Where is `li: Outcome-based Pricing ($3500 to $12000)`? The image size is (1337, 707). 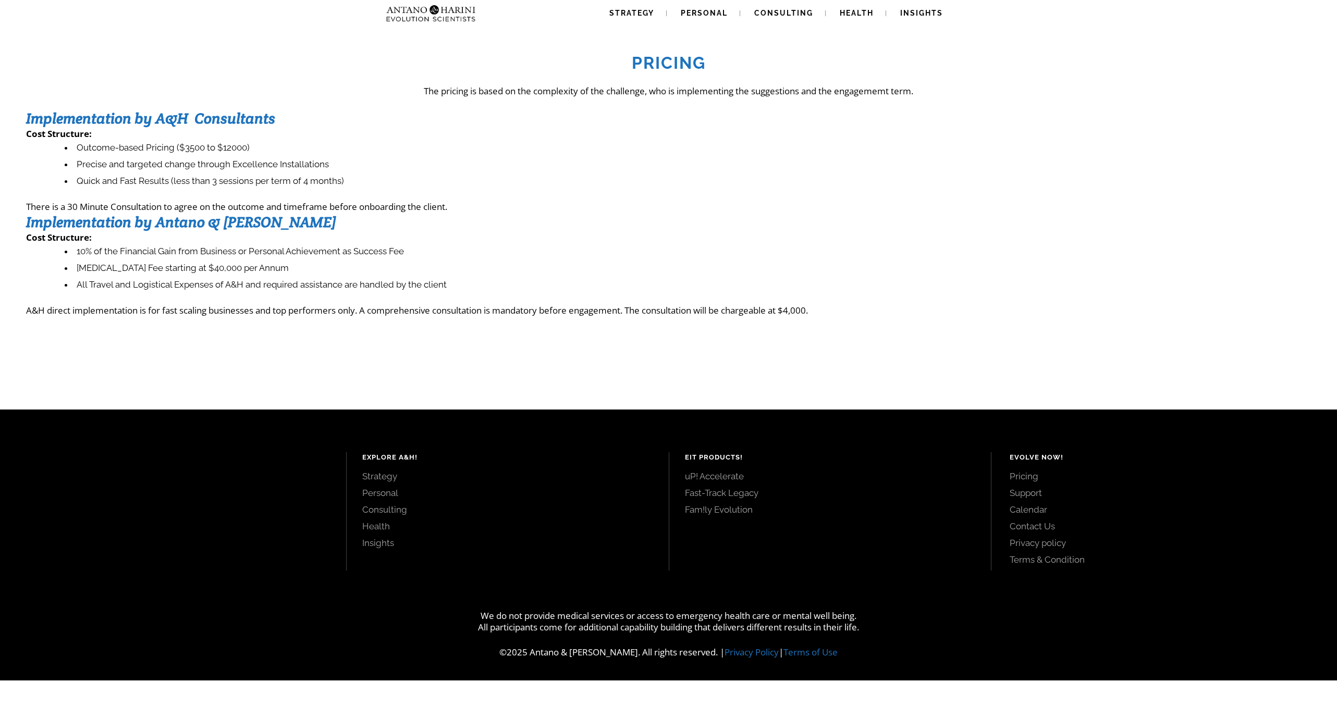
li: Outcome-based Pricing ($3500 to $12000) is located at coordinates (687, 148).